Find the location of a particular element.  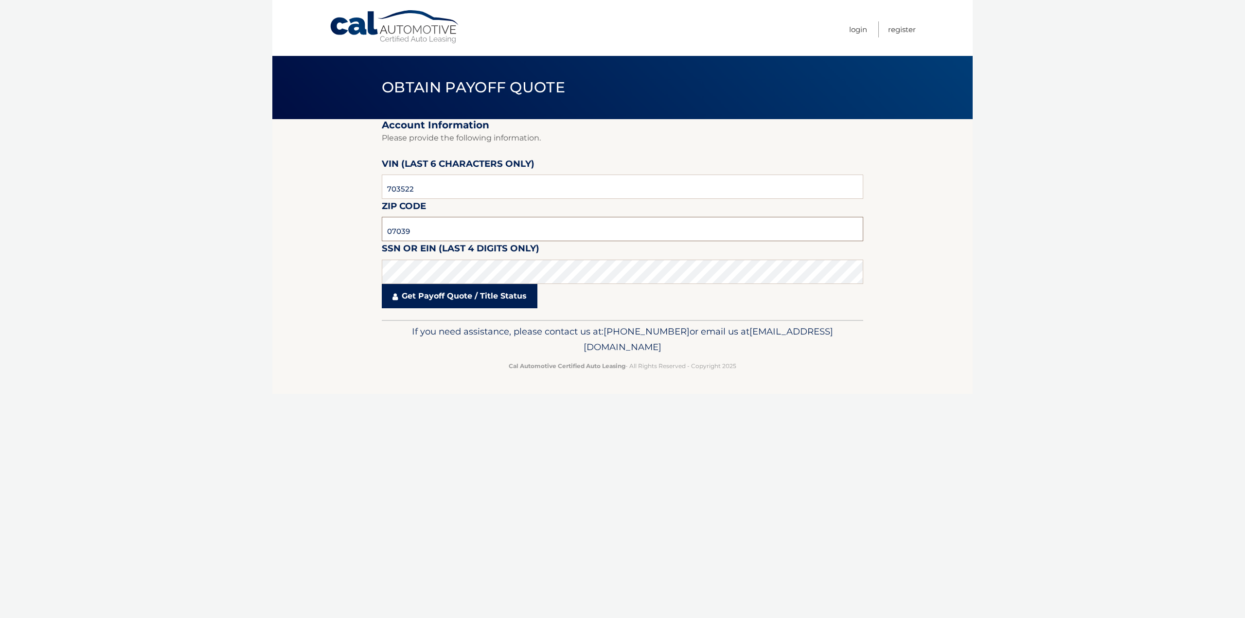

a: Login is located at coordinates (858, 29).